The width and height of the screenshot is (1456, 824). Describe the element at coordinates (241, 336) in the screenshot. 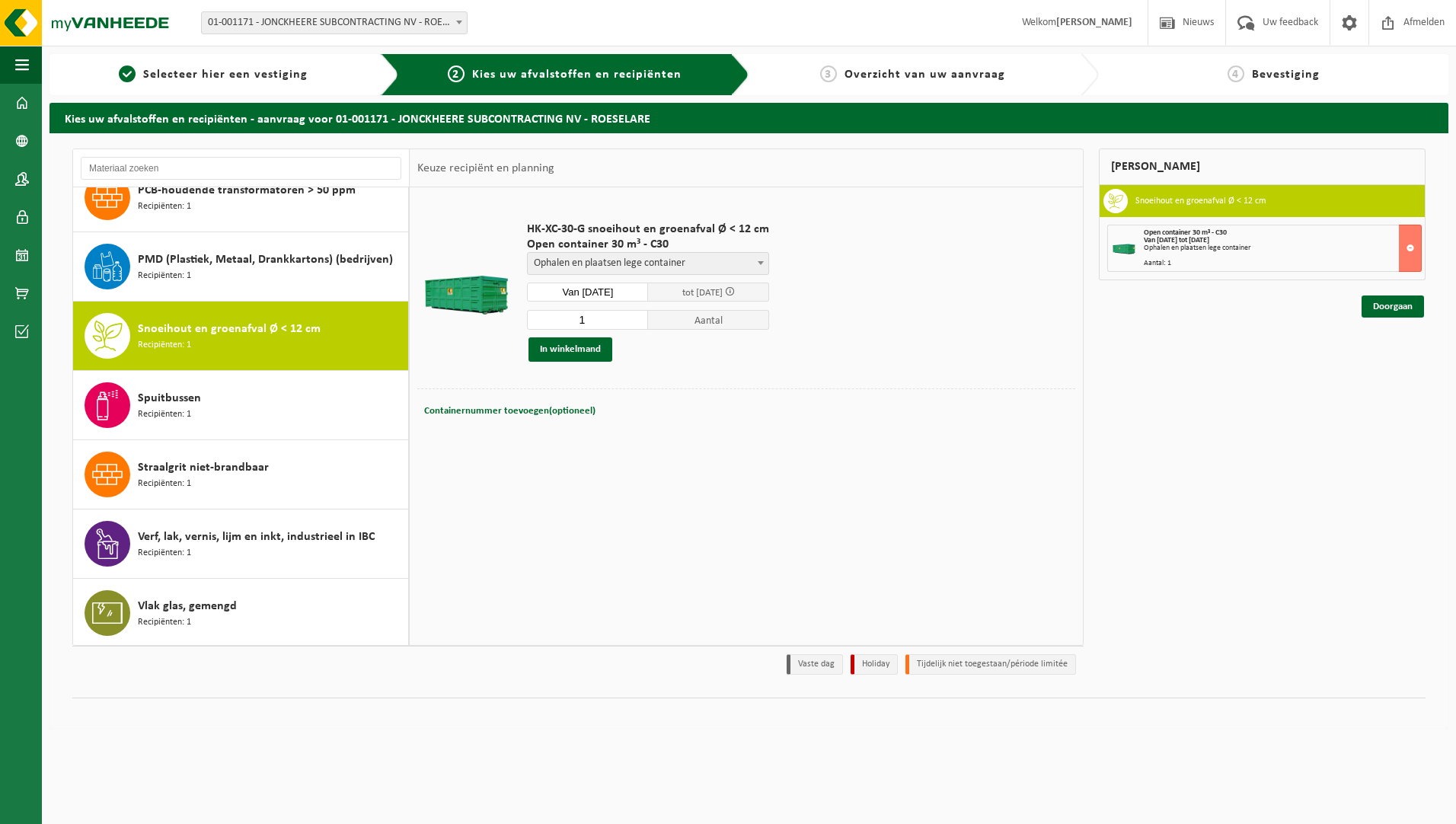

I see `button: Snoeihout en groenafval Ø < 12 cm Recipiënten: 1` at that location.